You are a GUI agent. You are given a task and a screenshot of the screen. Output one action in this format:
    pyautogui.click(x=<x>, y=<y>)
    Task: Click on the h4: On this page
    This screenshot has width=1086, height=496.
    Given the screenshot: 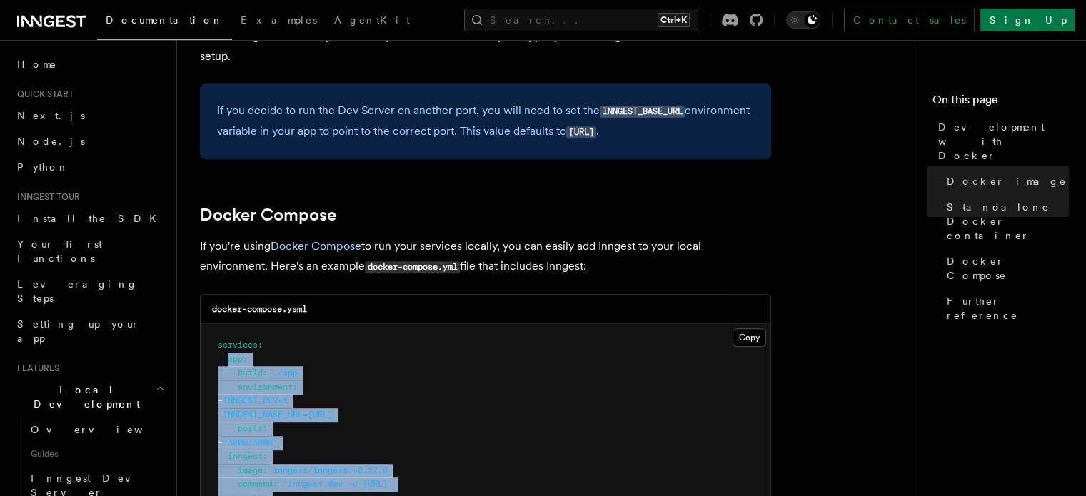 What is the action you would take?
    pyautogui.click(x=1001, y=103)
    